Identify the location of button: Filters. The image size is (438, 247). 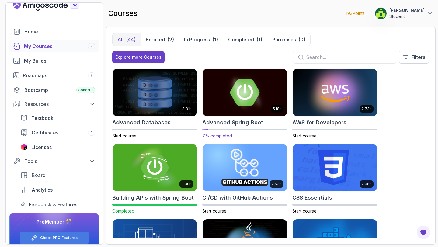
(414, 57).